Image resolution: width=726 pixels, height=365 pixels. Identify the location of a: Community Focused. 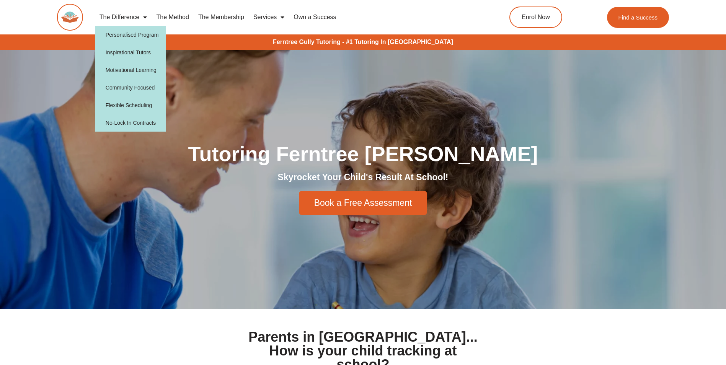
(130, 88).